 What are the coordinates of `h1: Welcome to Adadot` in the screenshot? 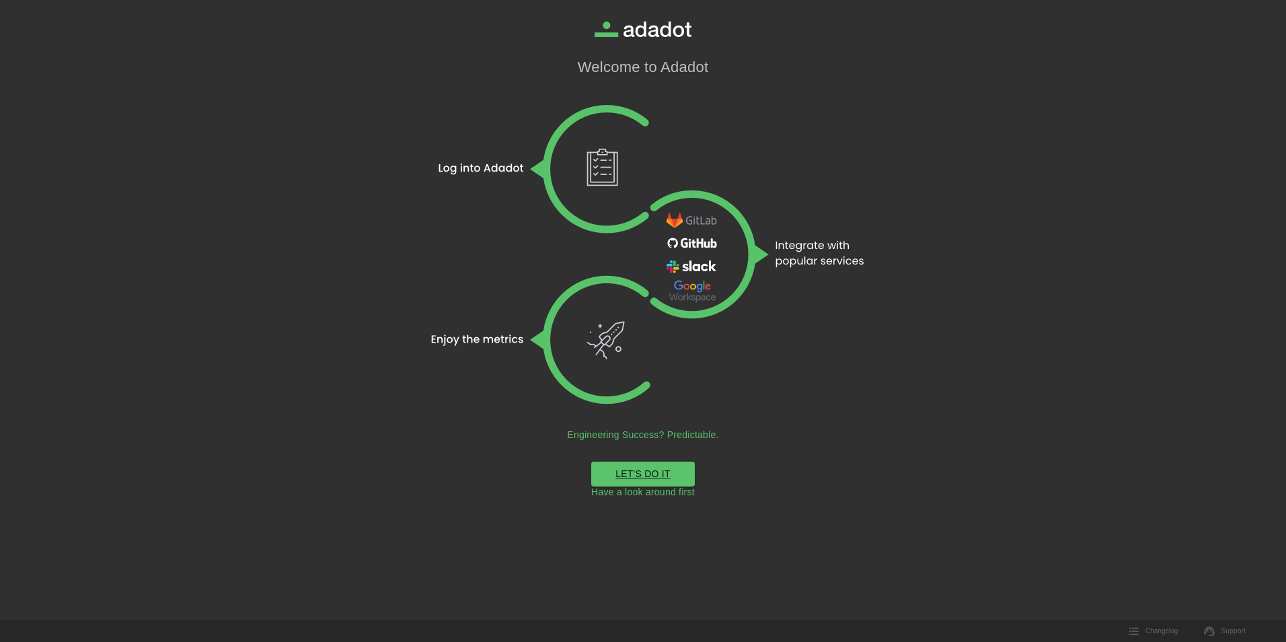 It's located at (643, 67).